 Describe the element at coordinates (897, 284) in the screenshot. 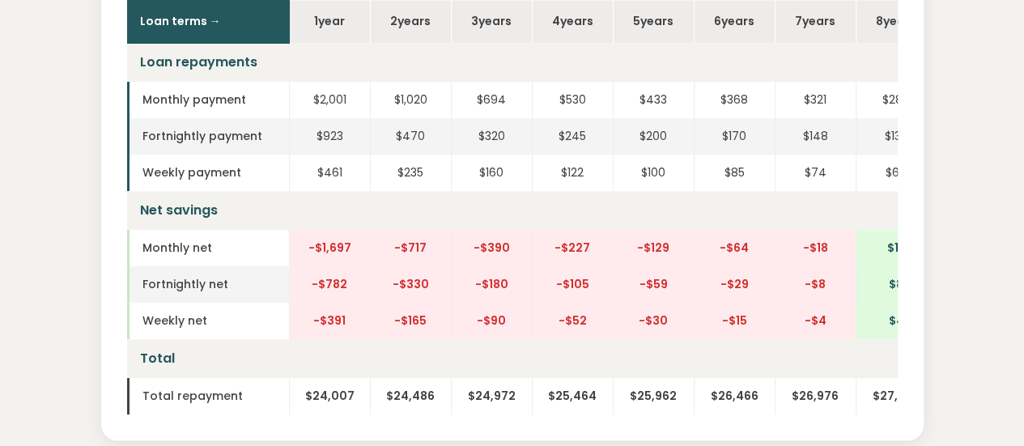

I see `td: $8` at that location.